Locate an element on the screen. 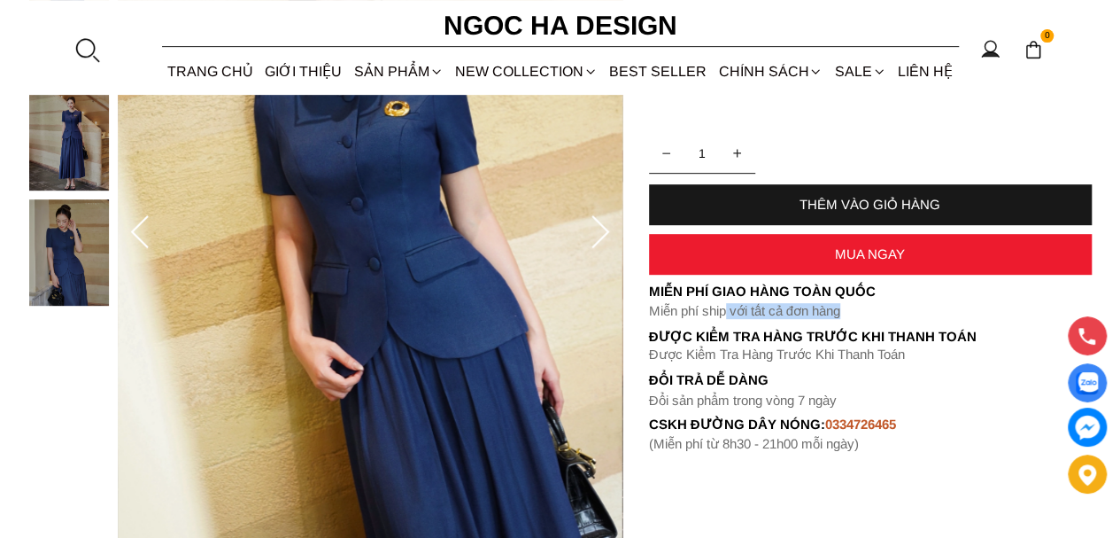 The width and height of the screenshot is (1120, 538). font: 0334726465 is located at coordinates (860, 423).